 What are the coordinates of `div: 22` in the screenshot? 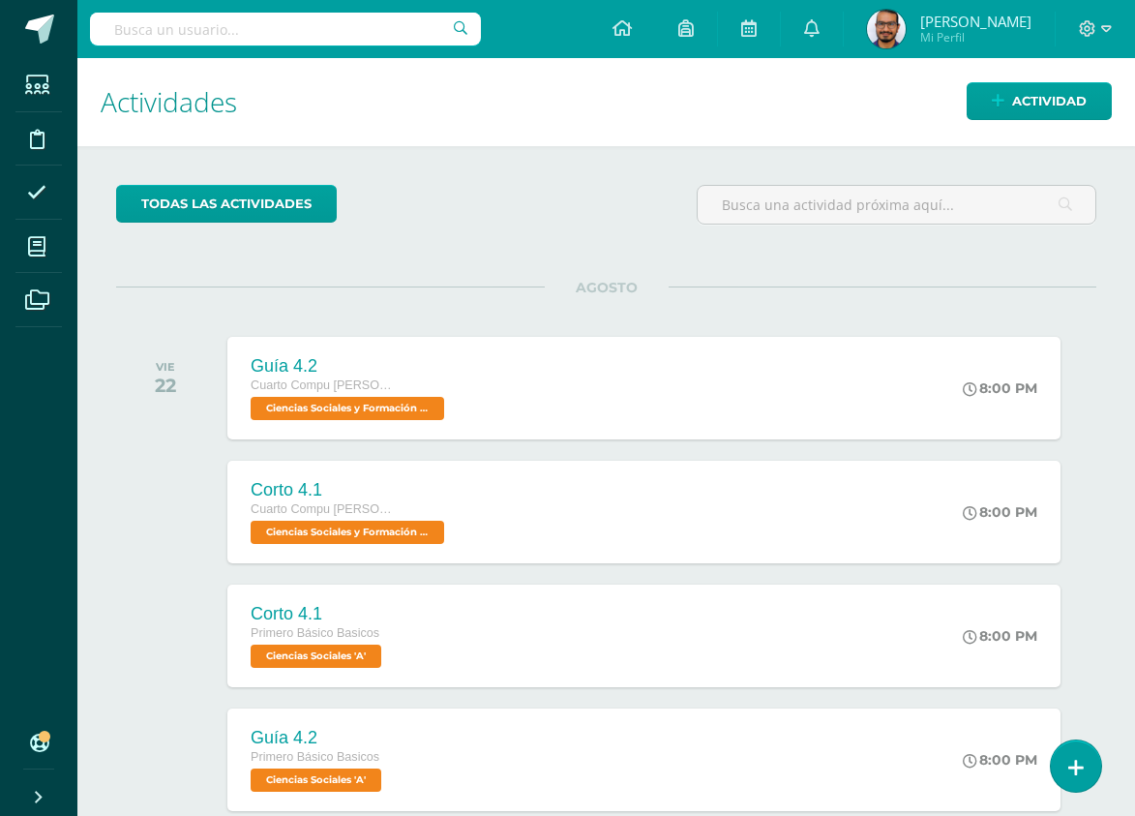 It's located at (166, 385).